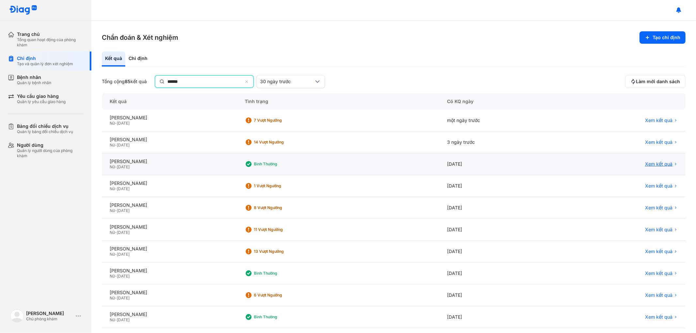 This screenshot has height=333, width=696. What do you see at coordinates (338, 101) in the screenshot?
I see `div: Tình trạng` at bounding box center [338, 101].